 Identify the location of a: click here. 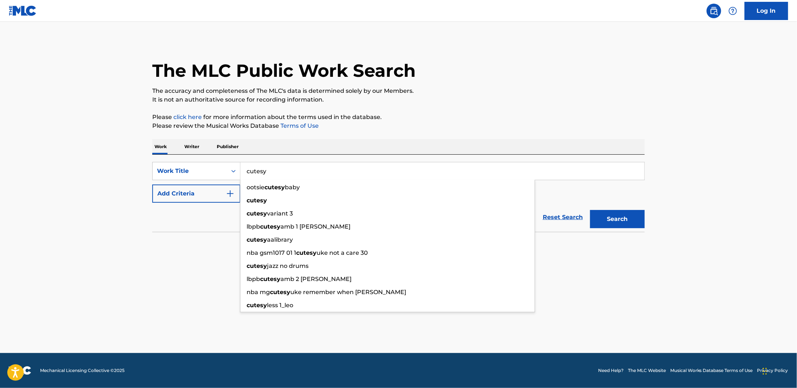
(188, 117).